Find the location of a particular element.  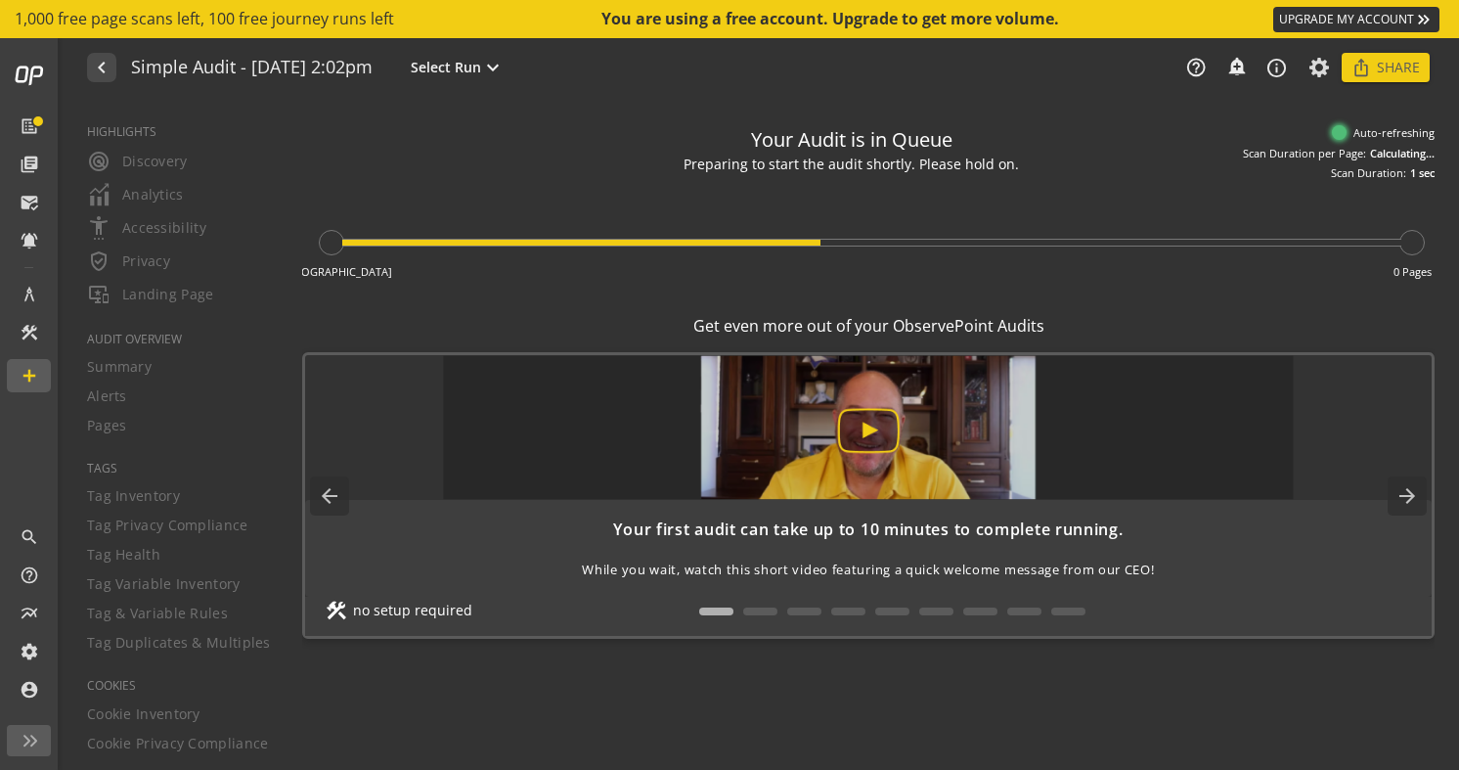

span: Select Run is located at coordinates (446, 67).